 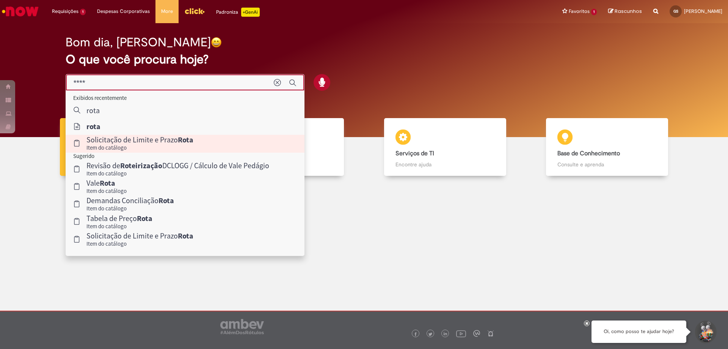 I want to click on p: Consulte e aprenda, so click(x=607, y=164).